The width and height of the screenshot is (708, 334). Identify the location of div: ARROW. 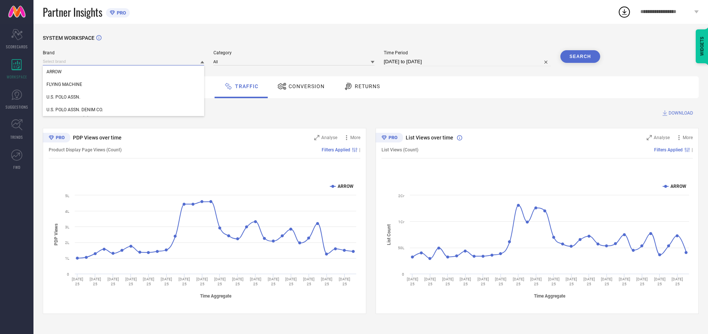
(123, 72).